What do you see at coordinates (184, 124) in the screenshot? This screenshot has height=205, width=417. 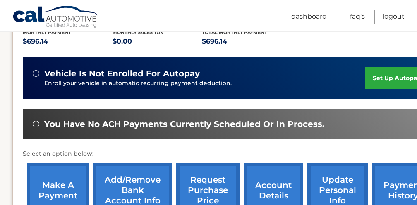 I see `span: You have no ACH payments currently scheduled or in process.` at bounding box center [184, 124].